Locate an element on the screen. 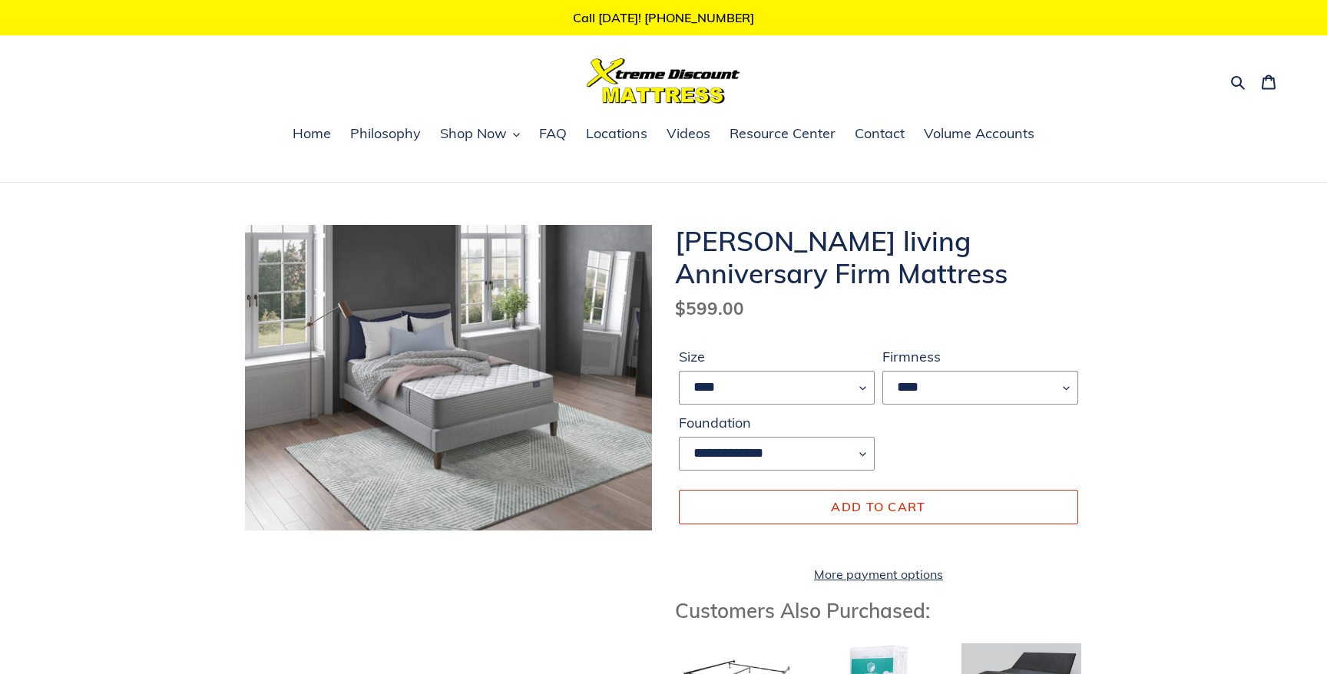 The image size is (1327, 674). label: Firmness is located at coordinates (980, 356).